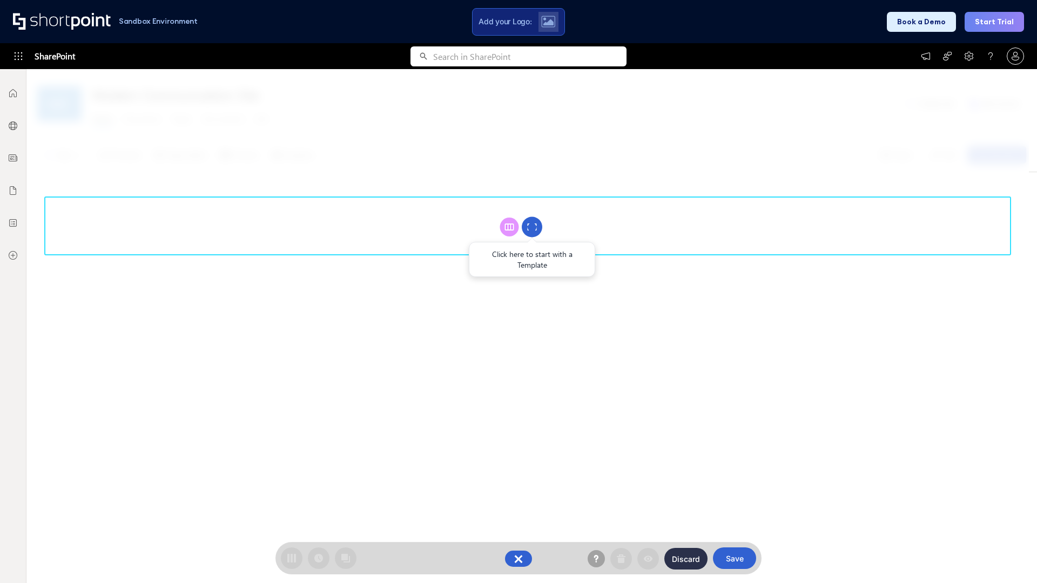  I want to click on button: Book a Demo, so click(922, 22).